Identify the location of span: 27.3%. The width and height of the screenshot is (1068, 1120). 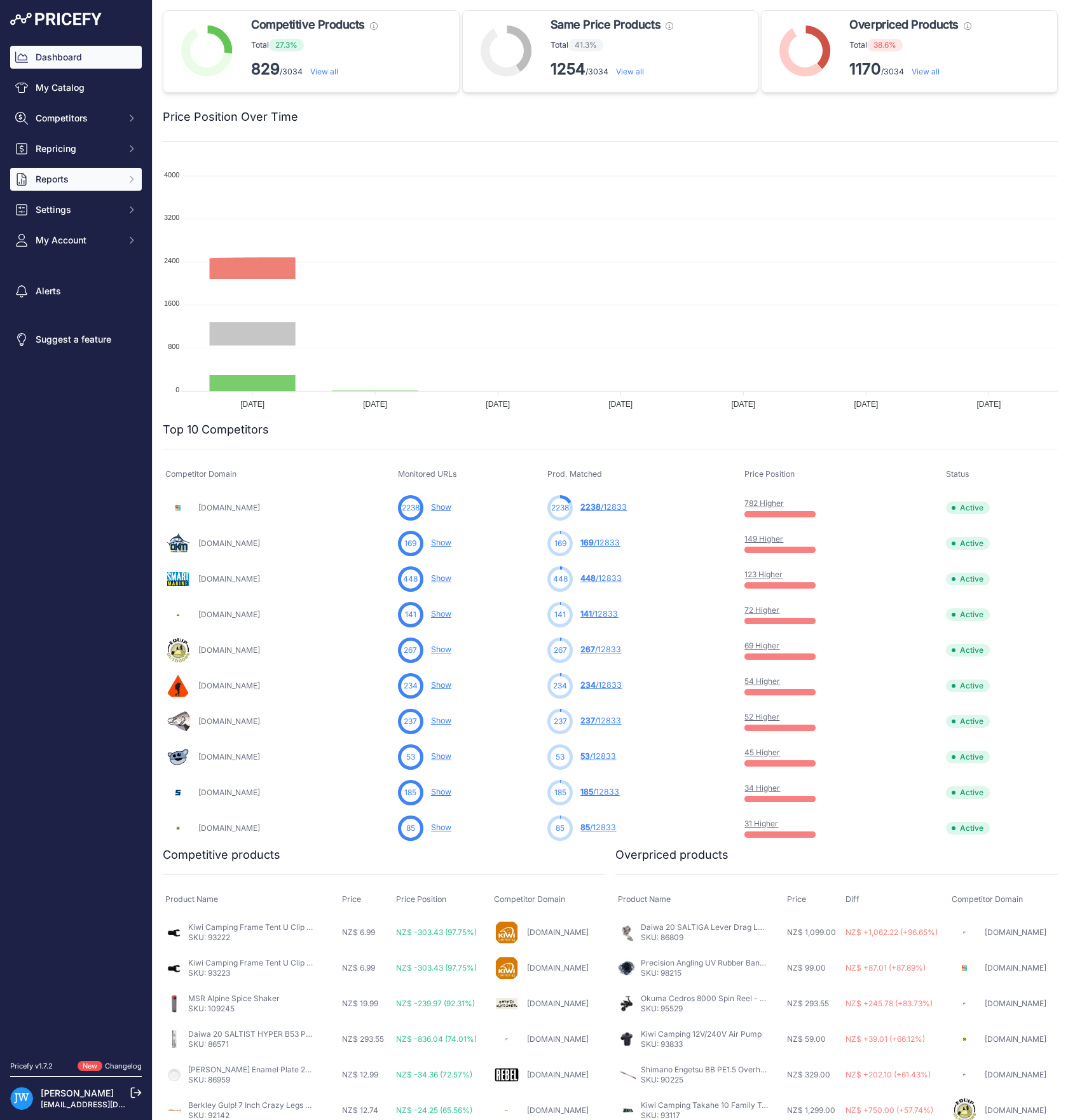
(287, 45).